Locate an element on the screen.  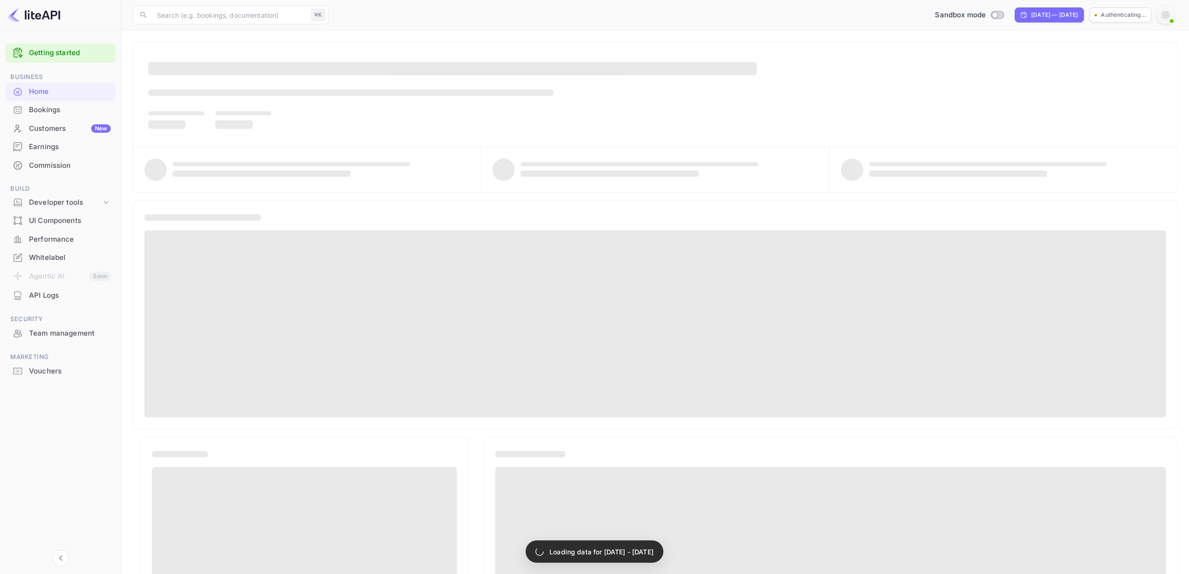
a: Whitelabel is located at coordinates (60, 257).